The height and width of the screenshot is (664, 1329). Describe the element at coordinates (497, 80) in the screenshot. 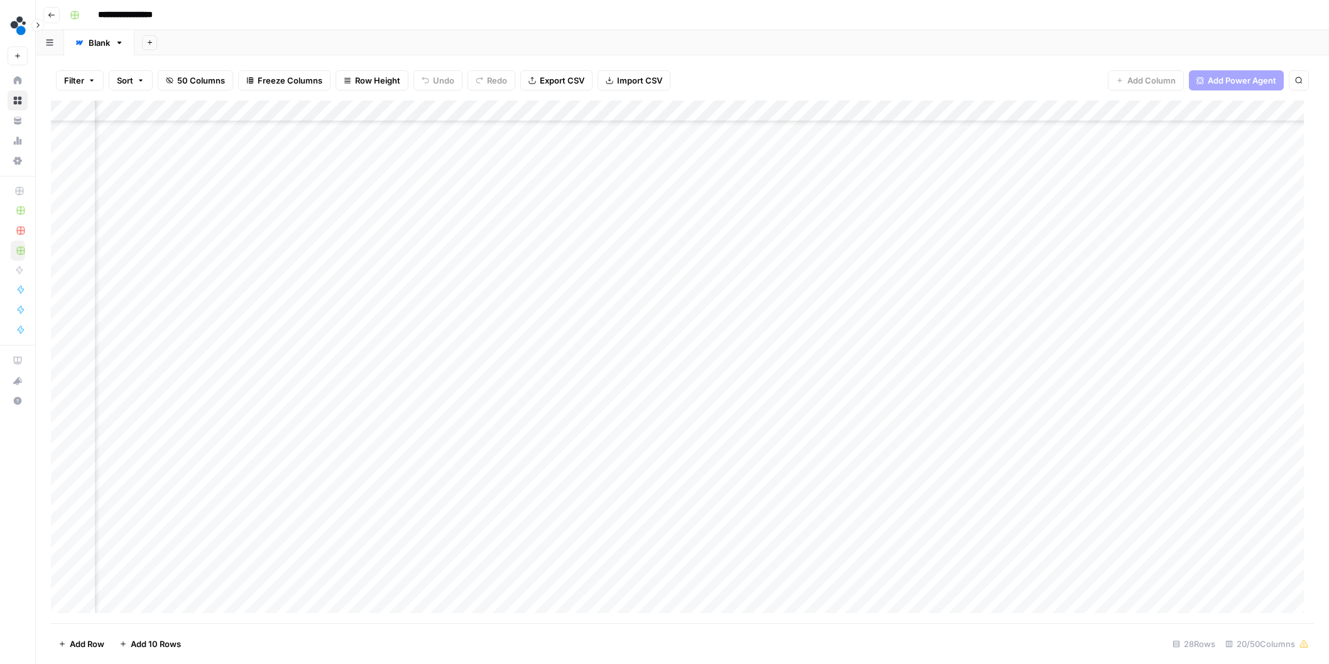

I see `span: Redo` at that location.